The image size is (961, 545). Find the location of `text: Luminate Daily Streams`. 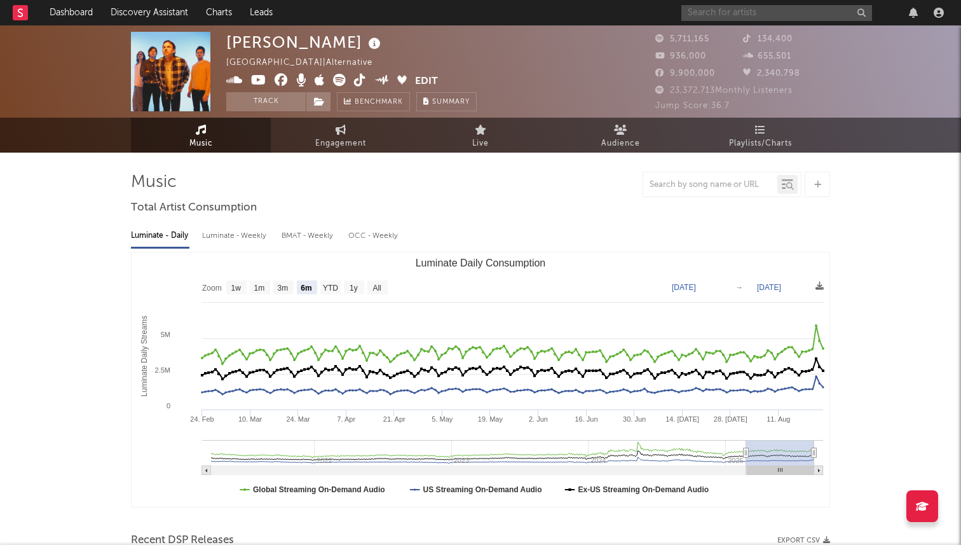

text: Luminate Daily Streams is located at coordinates (144, 355).